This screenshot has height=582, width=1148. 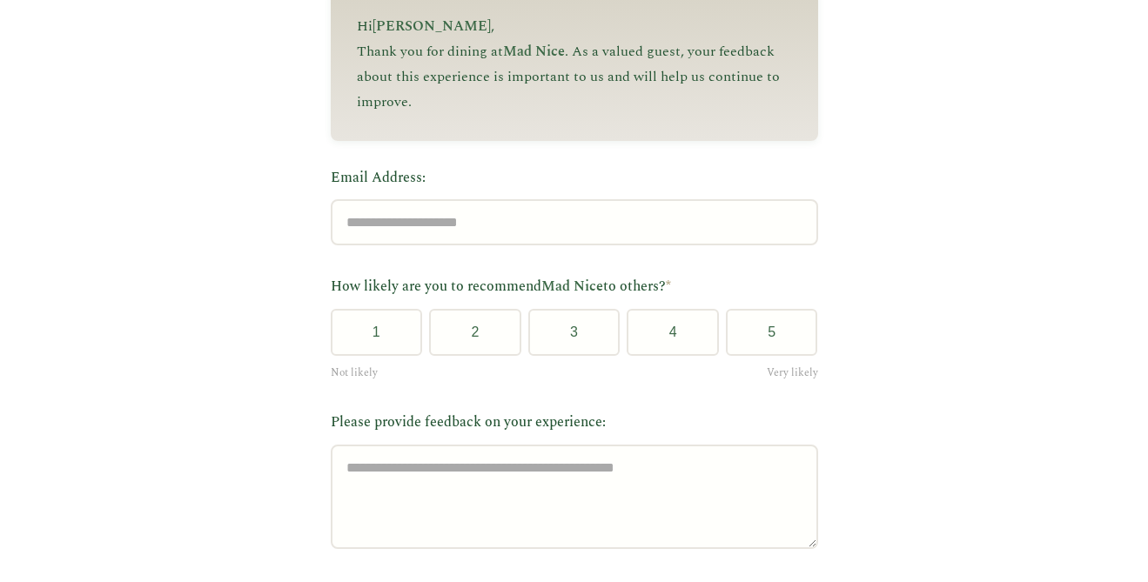 What do you see at coordinates (574, 423) in the screenshot?
I see `label: Please provide feedback on your experience:` at bounding box center [574, 423].